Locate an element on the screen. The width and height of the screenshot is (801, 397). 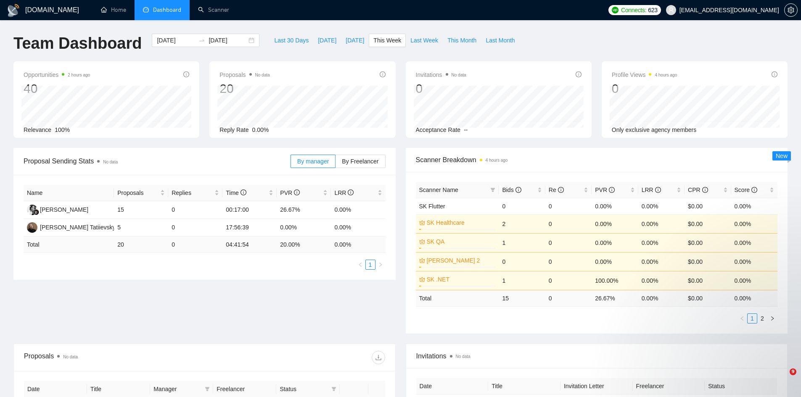
span: Proposals is located at coordinates (244, 75).